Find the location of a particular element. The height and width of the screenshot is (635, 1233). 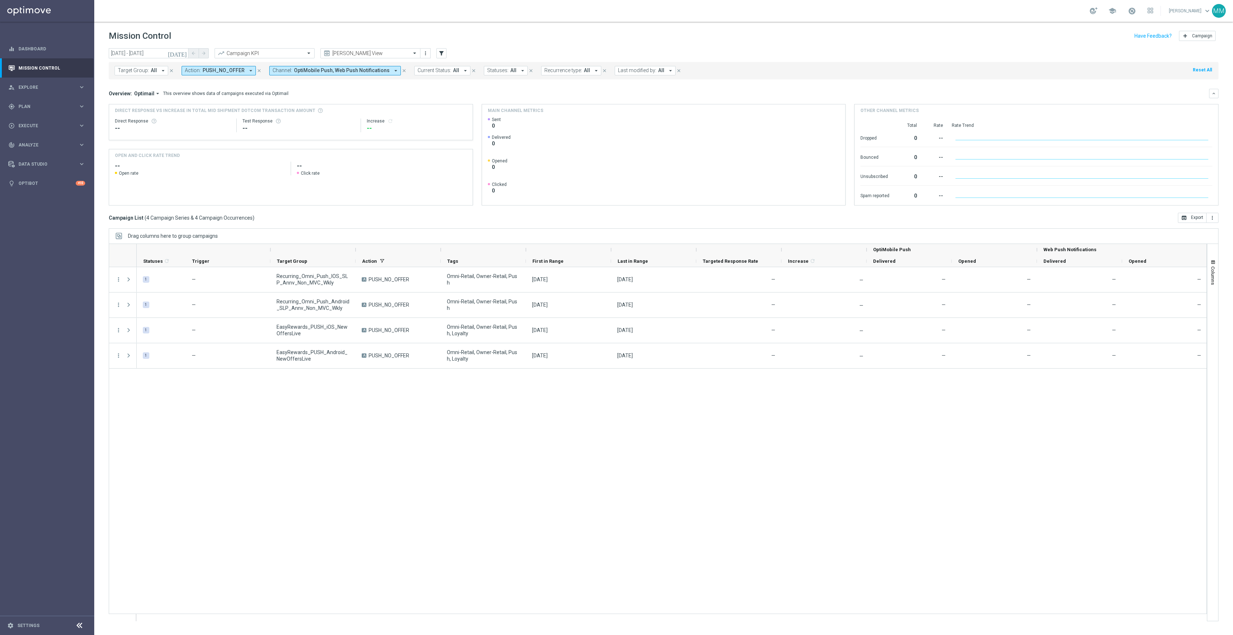

h4: Main channel metrics is located at coordinates (516, 111).